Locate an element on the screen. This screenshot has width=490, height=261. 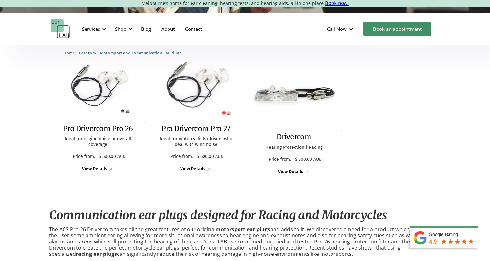
img: Pro Drivercom Pro 26 is located at coordinates (98, 91).